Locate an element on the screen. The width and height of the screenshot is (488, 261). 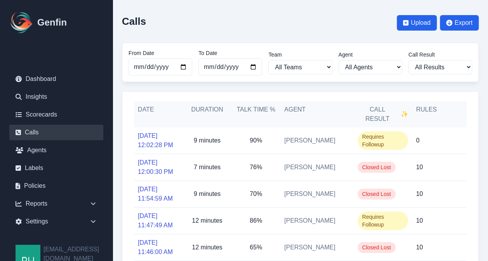
span: Export is located at coordinates (463, 23).